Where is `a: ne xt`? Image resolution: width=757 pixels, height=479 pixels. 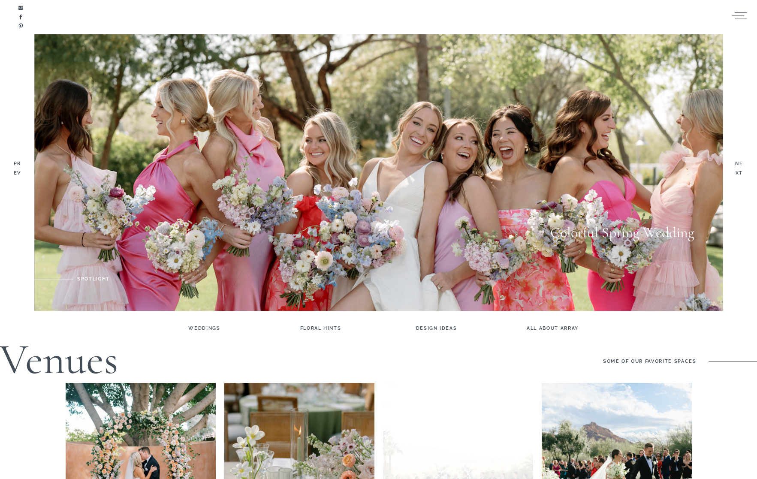 a: ne xt is located at coordinates (739, 170).